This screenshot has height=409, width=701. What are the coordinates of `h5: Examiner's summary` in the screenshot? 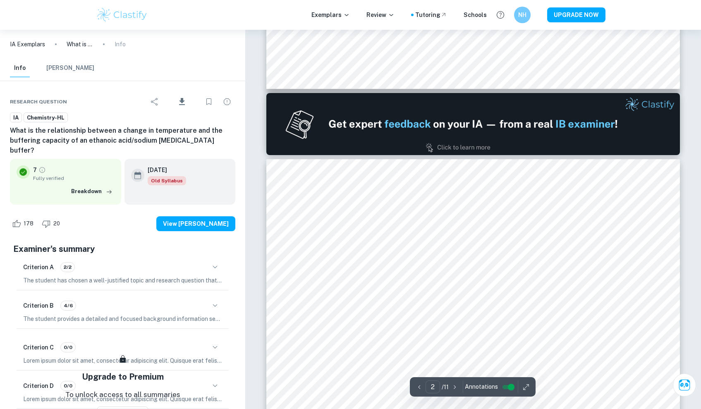 It's located at (122, 249).